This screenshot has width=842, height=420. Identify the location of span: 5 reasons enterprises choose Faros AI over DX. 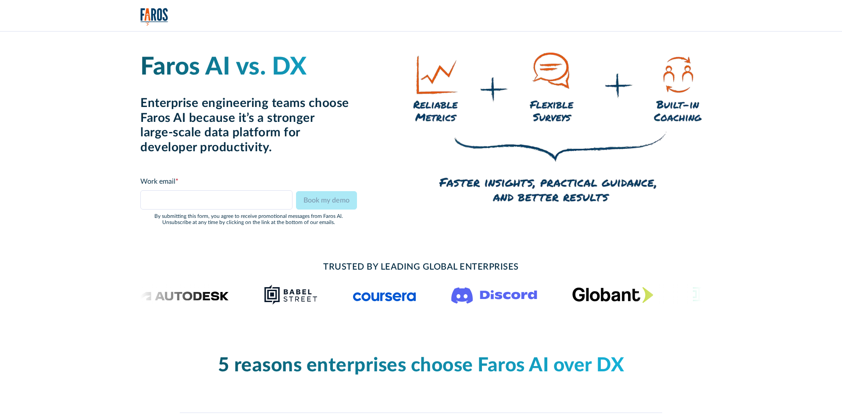
(421, 366).